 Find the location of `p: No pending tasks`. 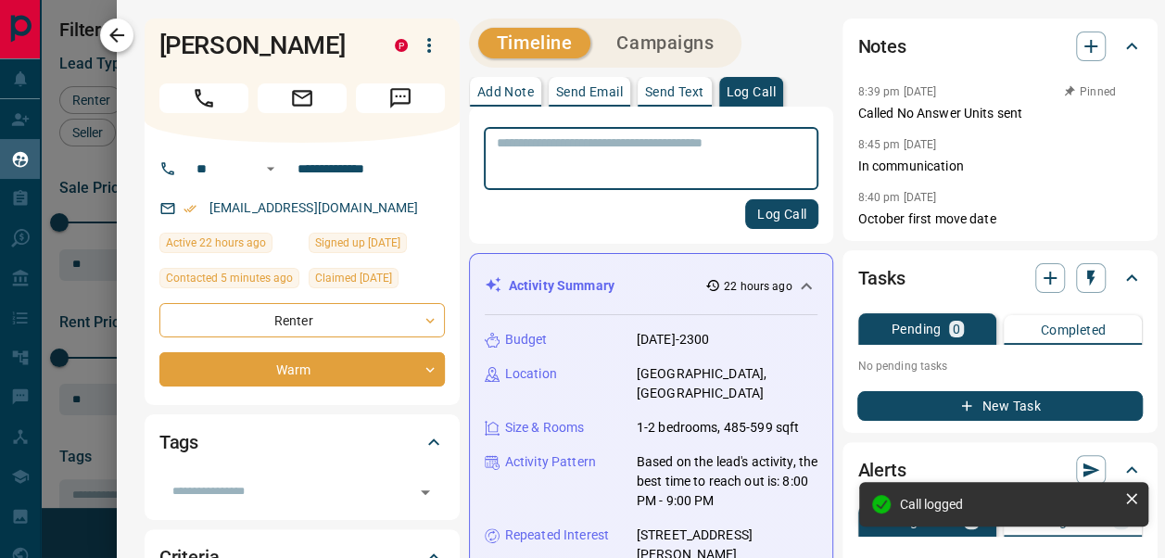

p: No pending tasks is located at coordinates (1000, 366).